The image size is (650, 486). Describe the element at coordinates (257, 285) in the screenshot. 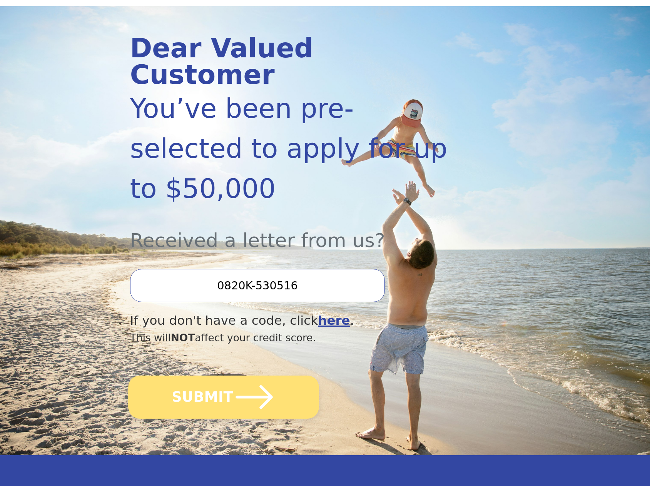

I see `input: Enter your Offer Code:` at that location.